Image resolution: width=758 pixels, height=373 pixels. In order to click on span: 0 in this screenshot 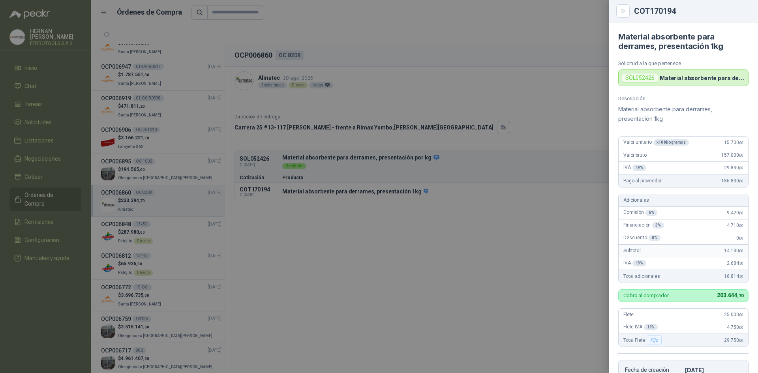, I will do `click(740, 238)`.